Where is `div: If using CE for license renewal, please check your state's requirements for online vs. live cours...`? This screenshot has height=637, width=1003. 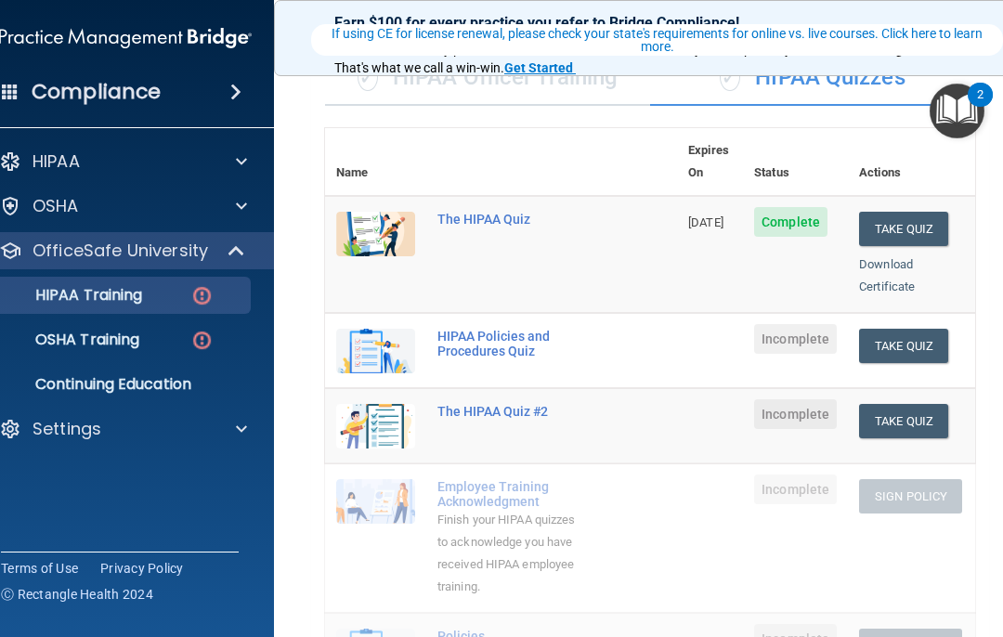 div: If using CE for license renewal, please check your state's requirements for online vs. live cours... is located at coordinates (656, 40).